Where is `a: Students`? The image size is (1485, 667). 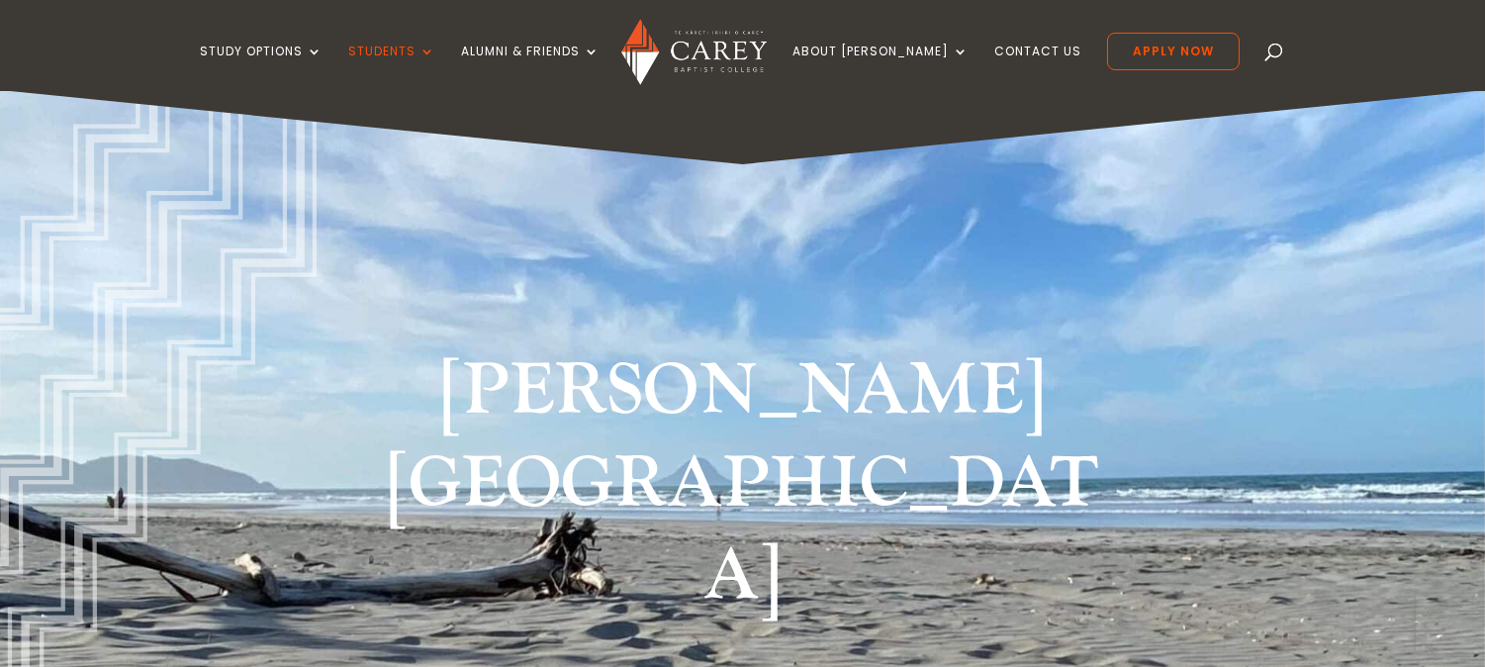 a: Students is located at coordinates (392, 67).